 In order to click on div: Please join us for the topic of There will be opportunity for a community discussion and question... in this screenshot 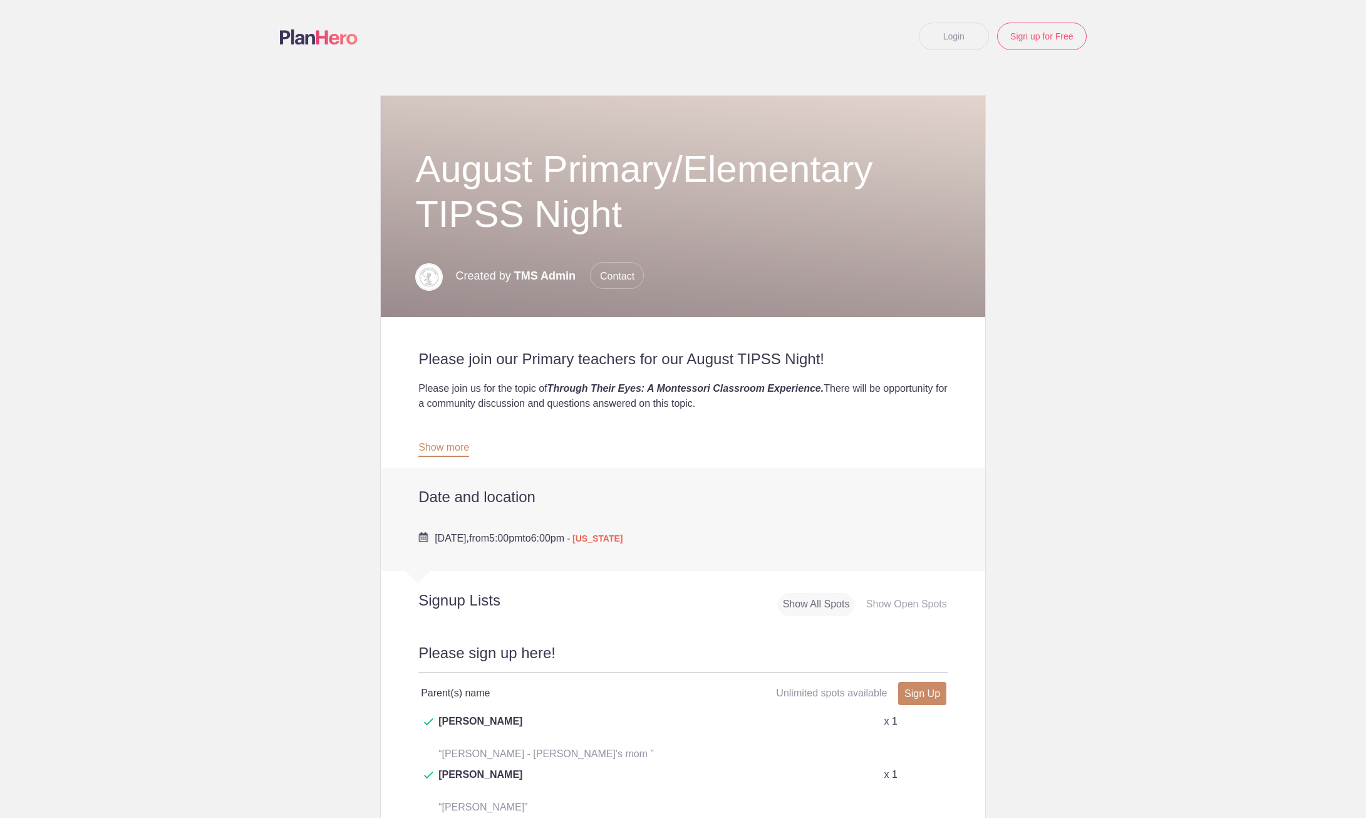, I will do `click(683, 396)`.